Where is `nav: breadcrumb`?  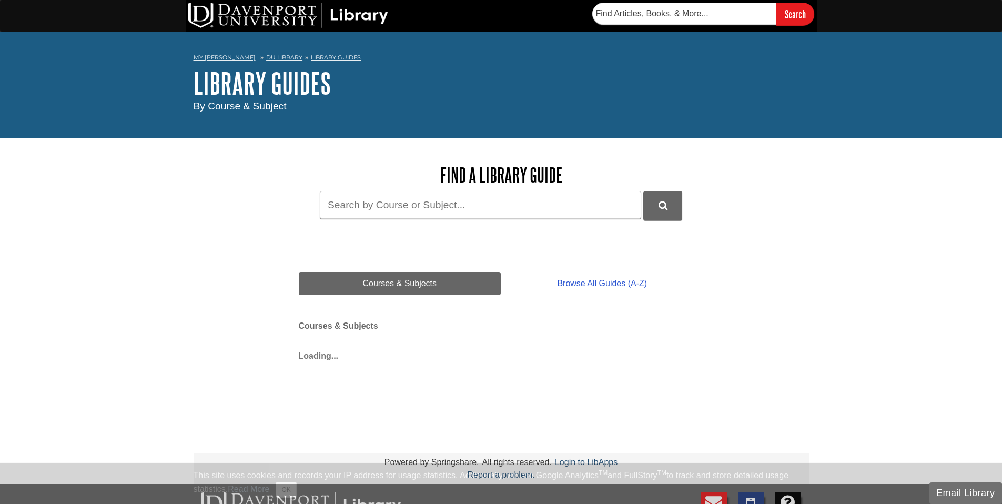
nav: breadcrumb is located at coordinates (501, 59).